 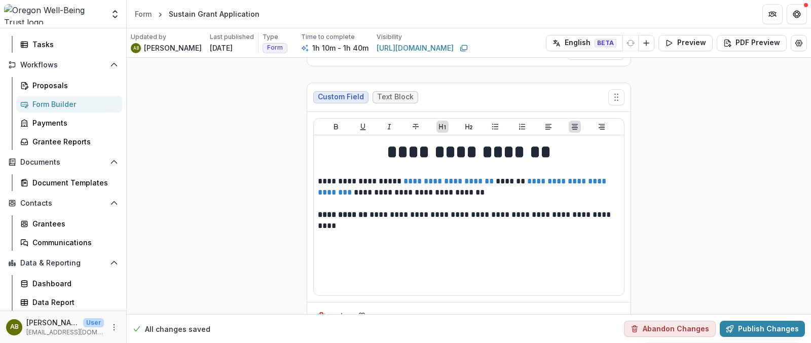 What do you see at coordinates (686, 43) in the screenshot?
I see `button: Preview` at bounding box center [686, 43].